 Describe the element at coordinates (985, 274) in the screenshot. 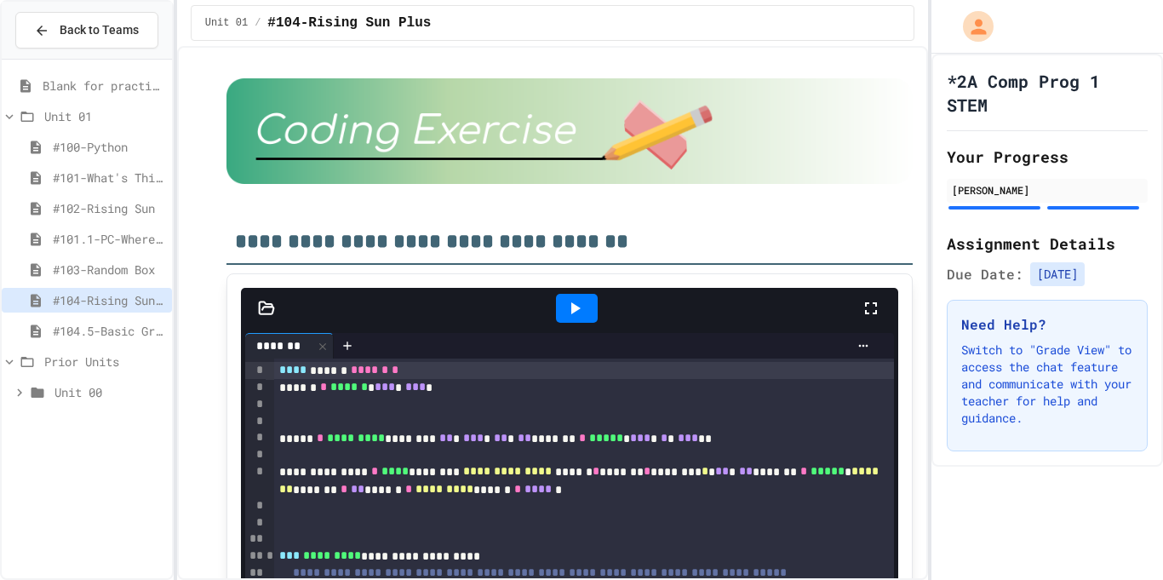

I see `span: Due Date:` at that location.